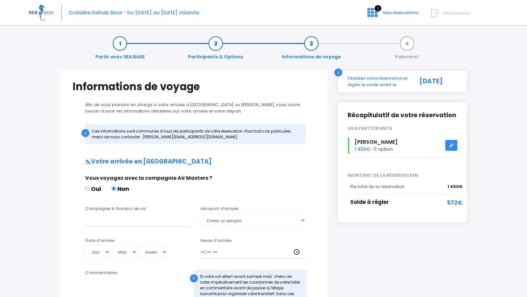  I want to click on span: 2, so click(378, 8).